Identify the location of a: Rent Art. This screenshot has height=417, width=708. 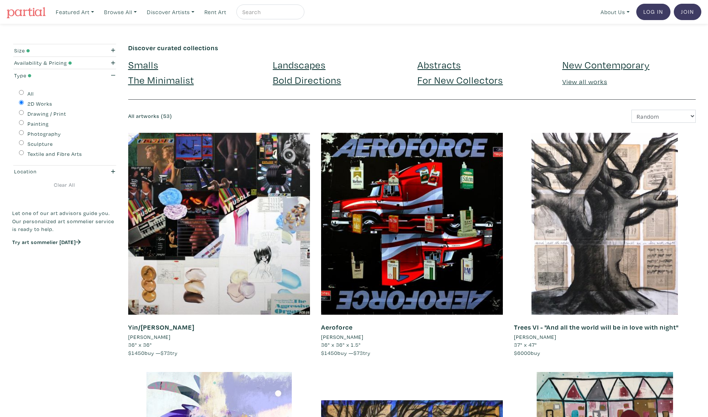
(215, 12).